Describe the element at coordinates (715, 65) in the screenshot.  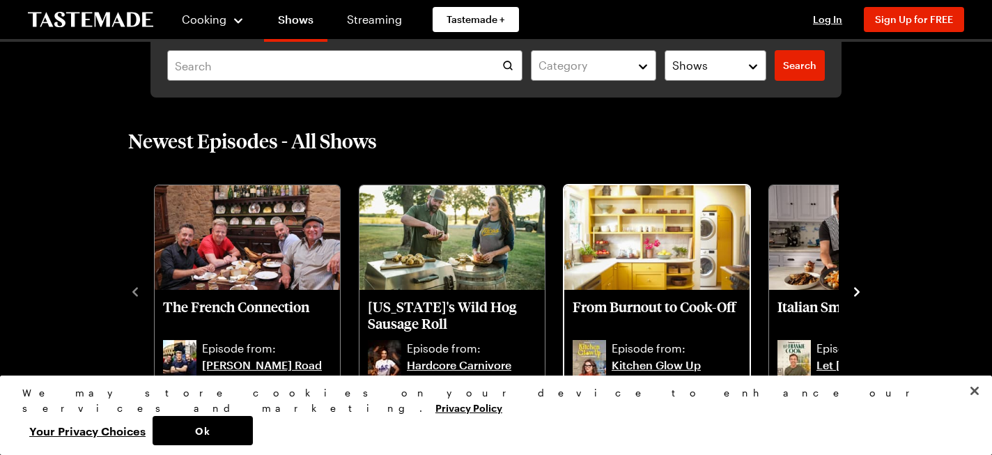
I see `button: Shows` at that location.